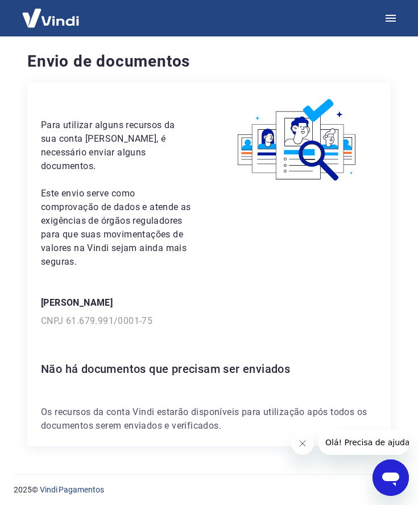 This screenshot has width=418, height=505. Describe the element at coordinates (51, 13) in the screenshot. I see `span: Olá! Precisa de ajuda?` at that location.